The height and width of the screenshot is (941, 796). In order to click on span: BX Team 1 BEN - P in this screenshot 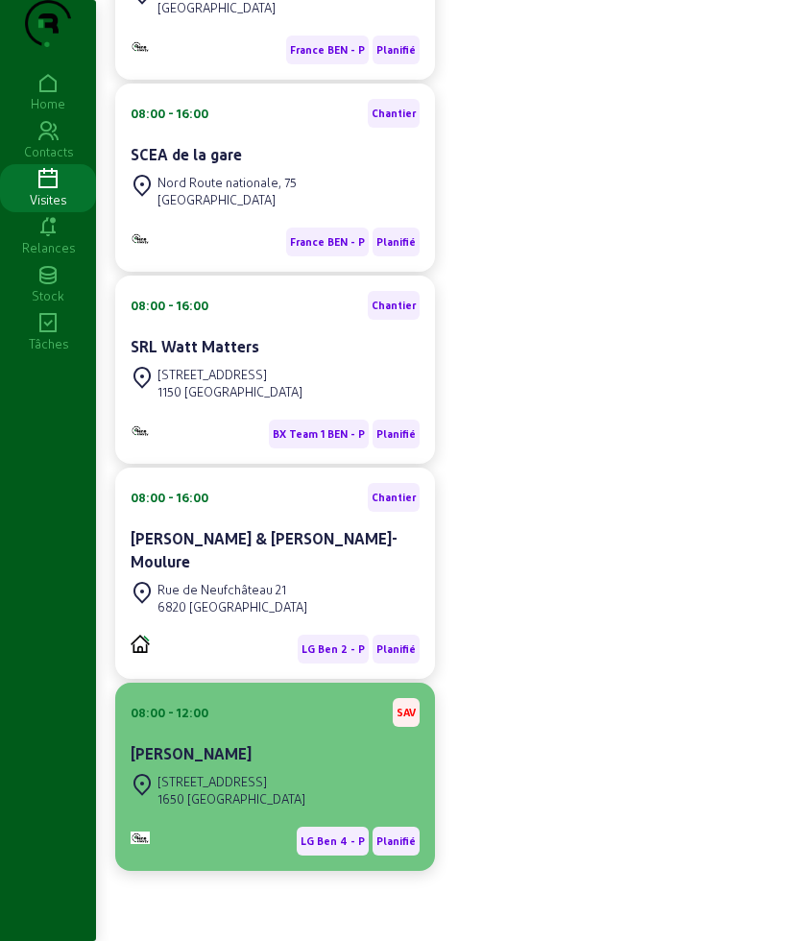, I will do `click(319, 434)`.